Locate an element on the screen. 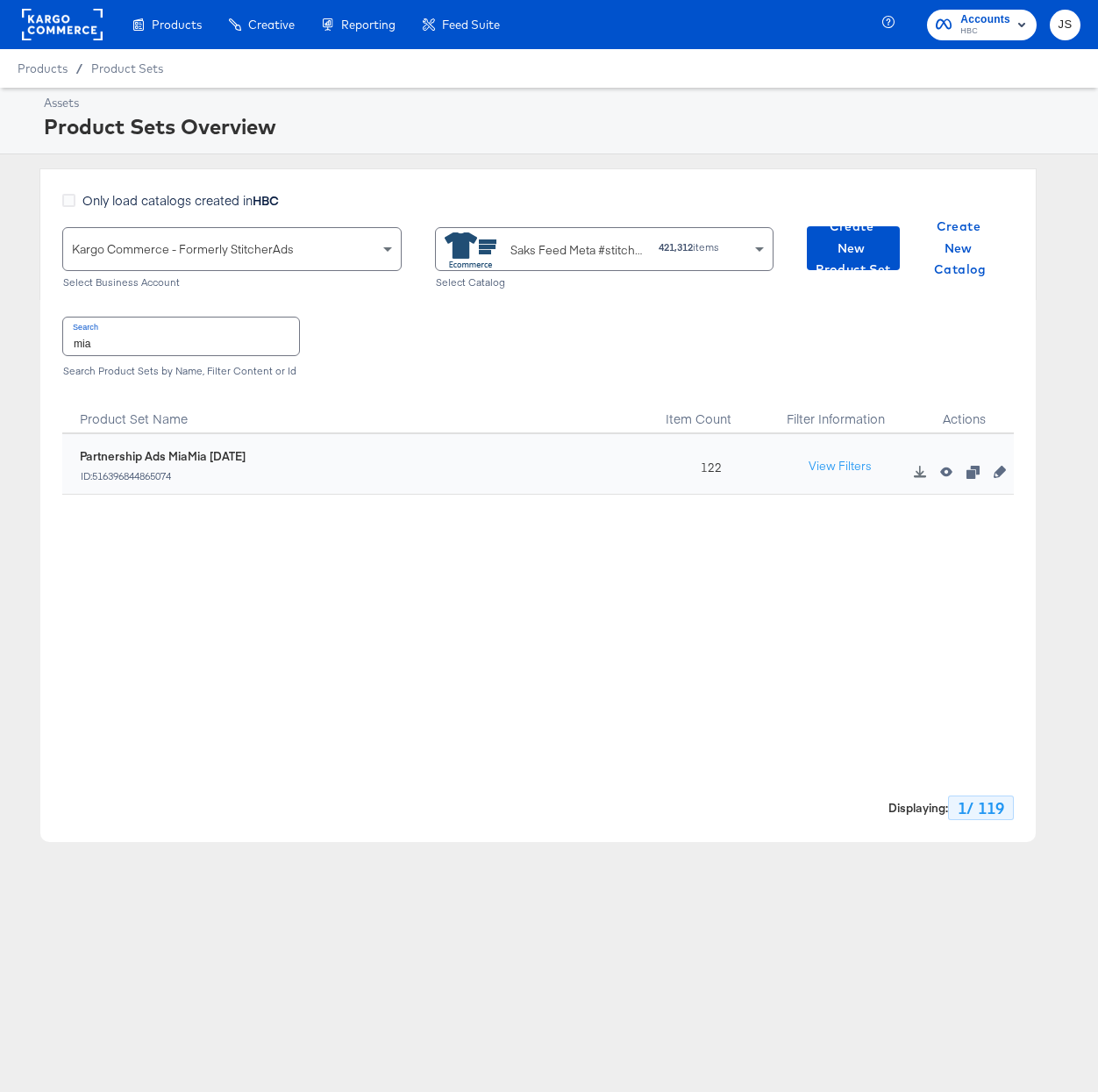 The height and width of the screenshot is (1092, 1098). strong: 421,312 is located at coordinates (676, 246).